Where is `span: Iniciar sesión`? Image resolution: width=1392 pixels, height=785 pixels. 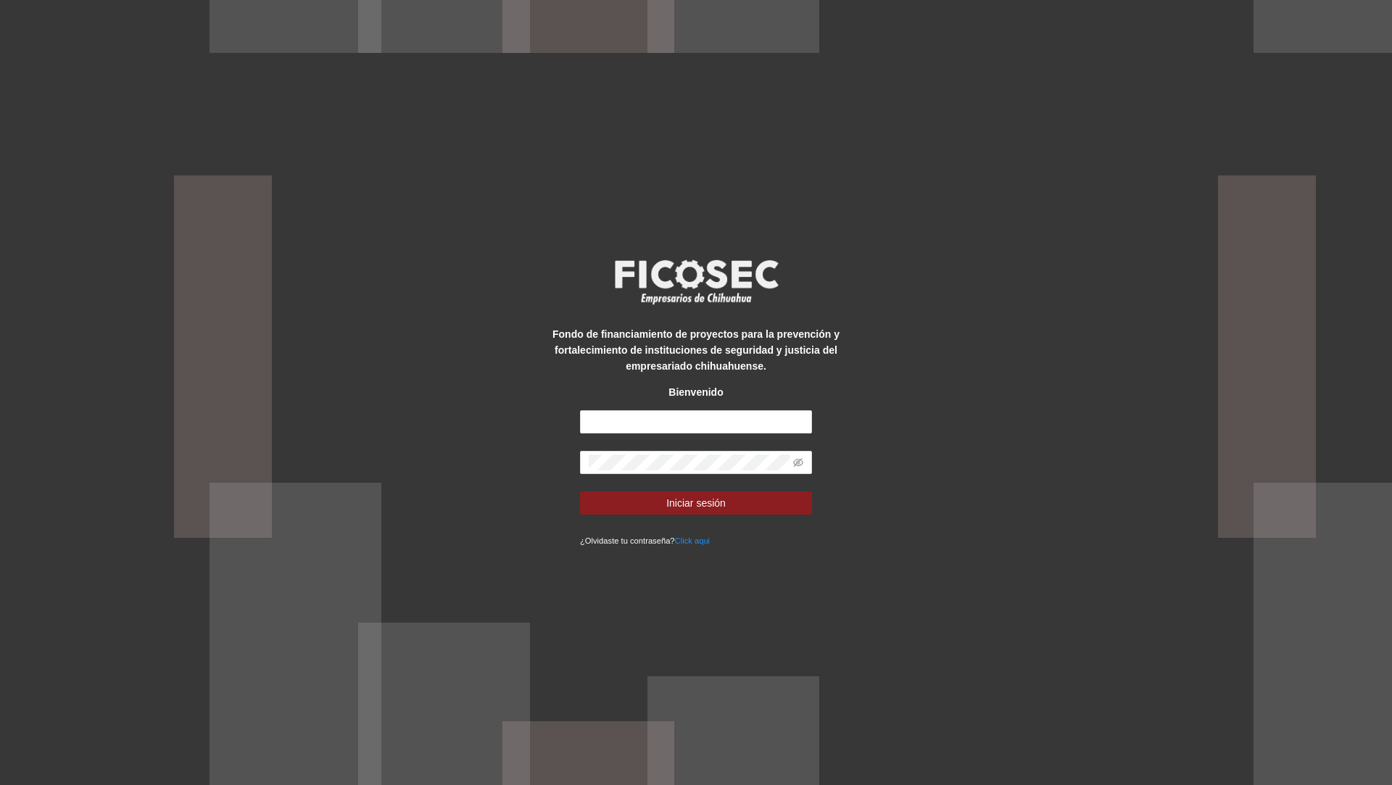
span: Iniciar sesión is located at coordinates (696, 503).